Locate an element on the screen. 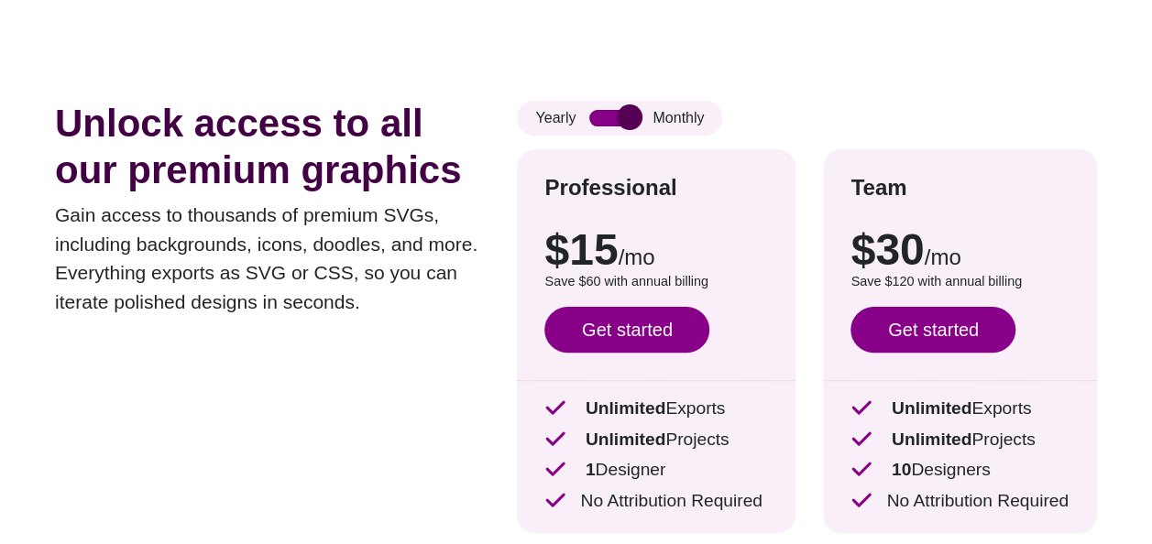 The height and width of the screenshot is (544, 1152). p: Designers is located at coordinates (959, 470).